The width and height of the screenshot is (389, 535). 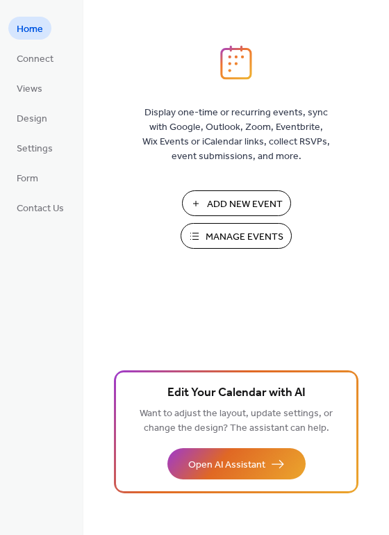 I want to click on span: Edit Your Calendar with AI, so click(x=236, y=393).